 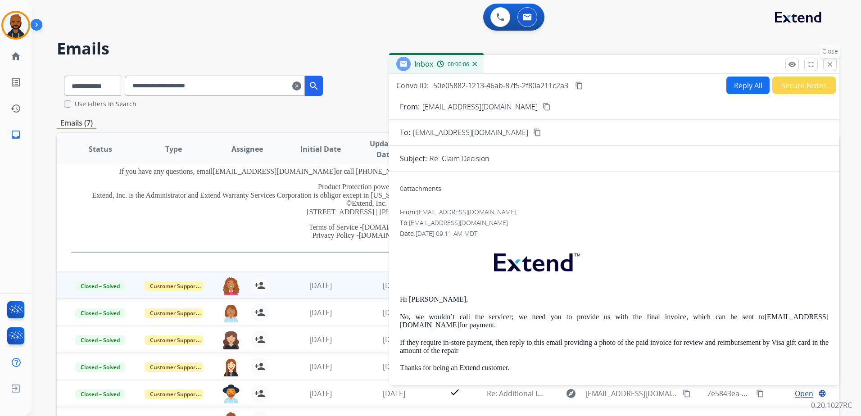 What do you see at coordinates (458, 64) in the screenshot?
I see `span: 00:00:06` at bounding box center [458, 64].